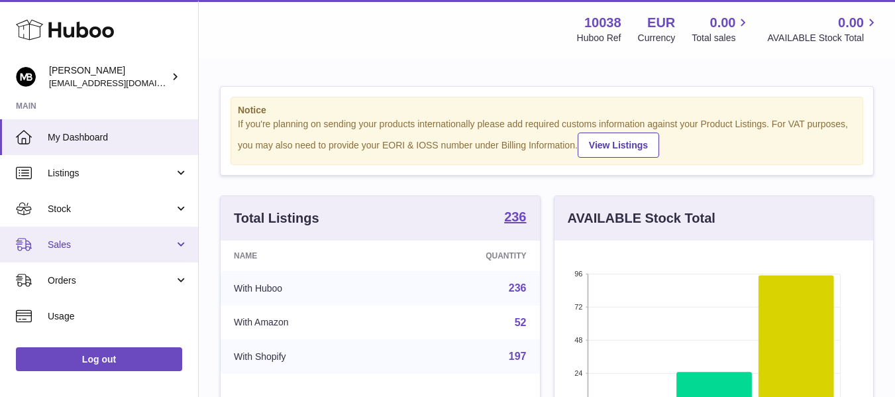  Describe the element at coordinates (99, 359) in the screenshot. I see `a: Log out` at that location.